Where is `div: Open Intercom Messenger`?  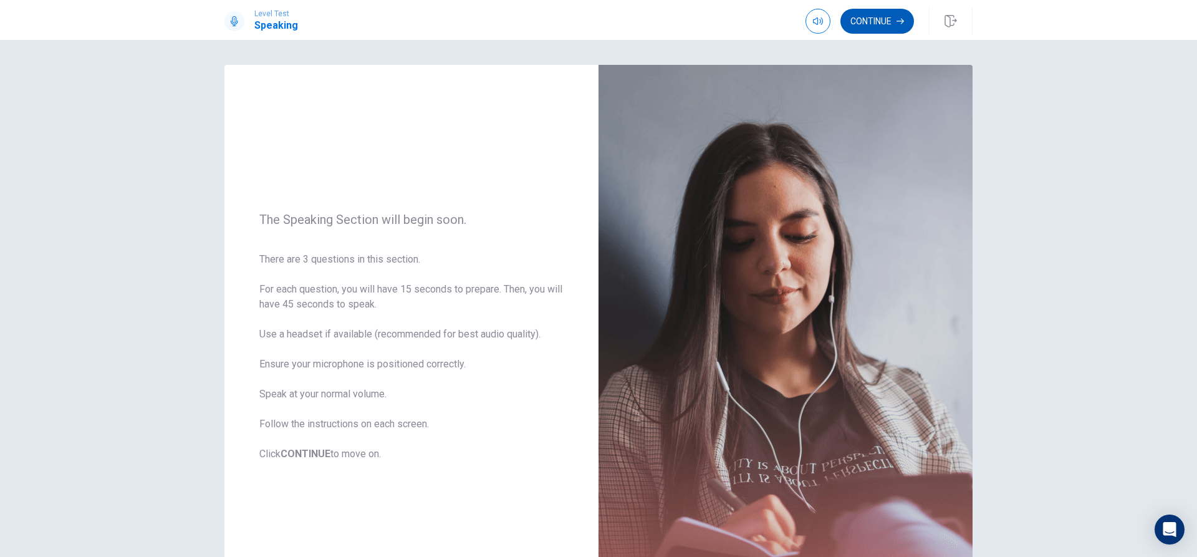
div: Open Intercom Messenger is located at coordinates (1169, 529).